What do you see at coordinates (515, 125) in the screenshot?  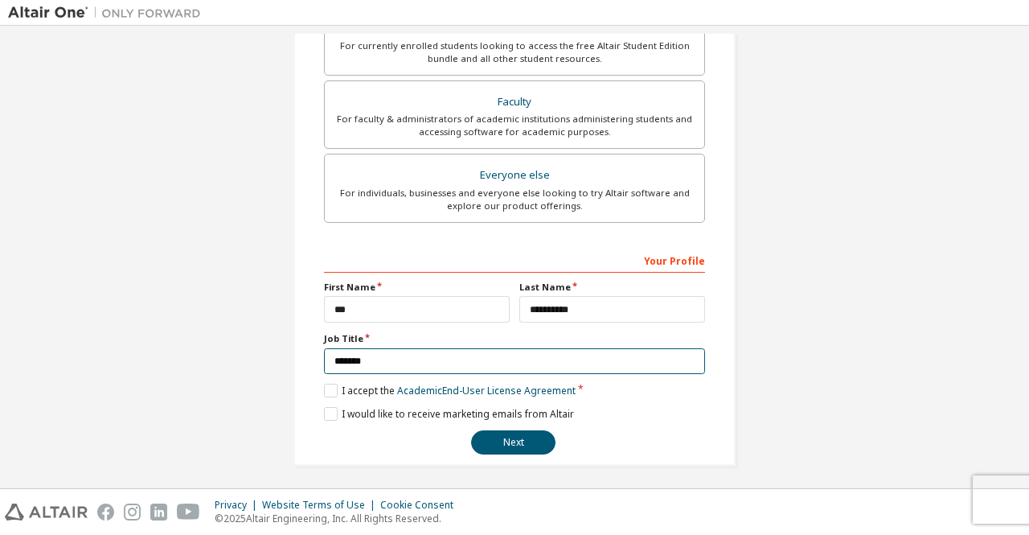 I see `div: For faculty & administrators of academic institutions administering students and accessing softwa...` at bounding box center [515, 125].